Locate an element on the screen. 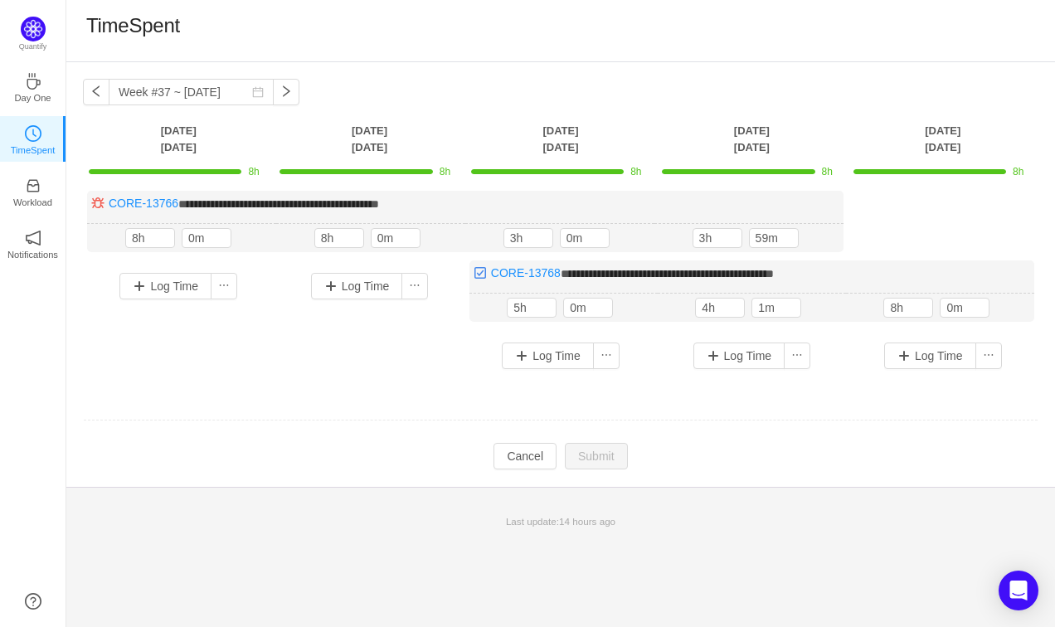 This screenshot has width=1055, height=627. i: icon: coffee is located at coordinates (33, 81).